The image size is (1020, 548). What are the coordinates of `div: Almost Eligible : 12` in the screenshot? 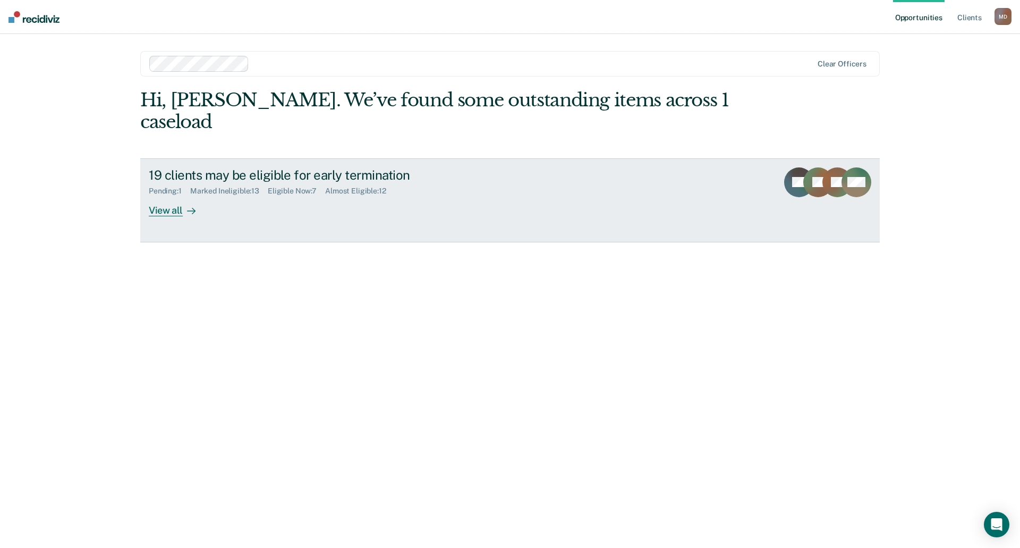 It's located at (360, 191).